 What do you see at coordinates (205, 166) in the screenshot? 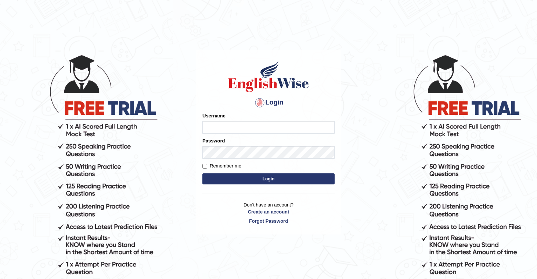
I see `input: Remember me` at bounding box center [205, 166].